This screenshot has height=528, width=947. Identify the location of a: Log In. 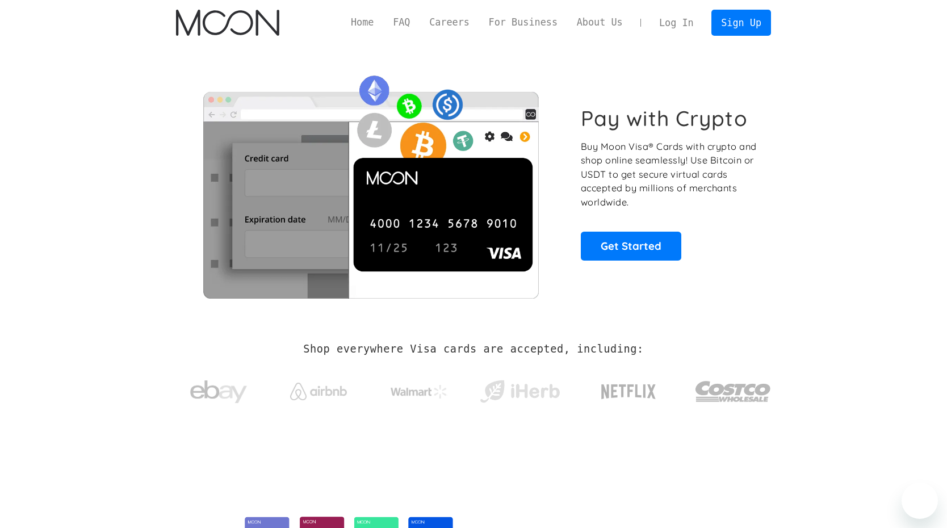
(676, 23).